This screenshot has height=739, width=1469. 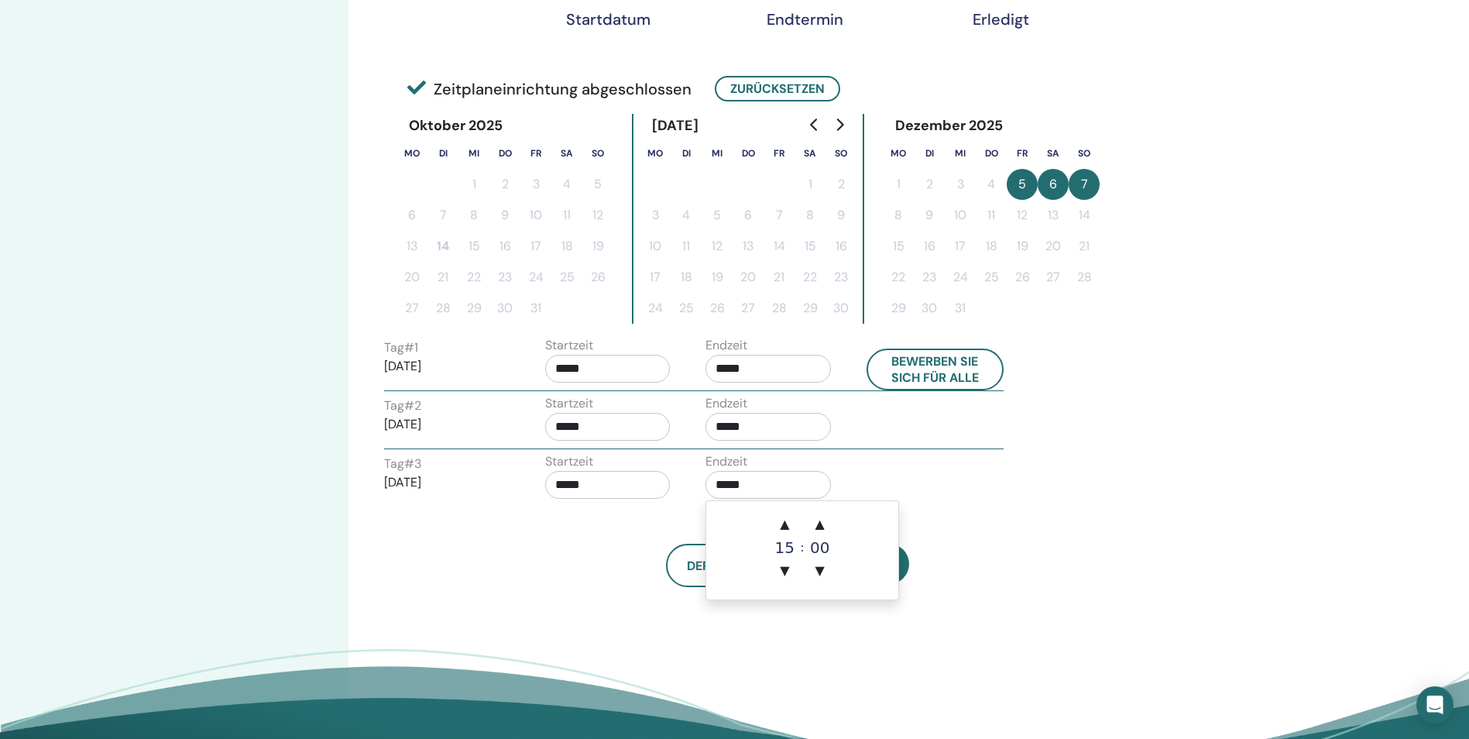 What do you see at coordinates (725, 565) in the screenshot?
I see `button: Der Rücken` at bounding box center [725, 565].